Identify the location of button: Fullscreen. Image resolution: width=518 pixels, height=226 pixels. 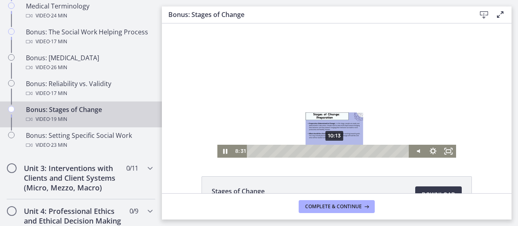
(286, 128).